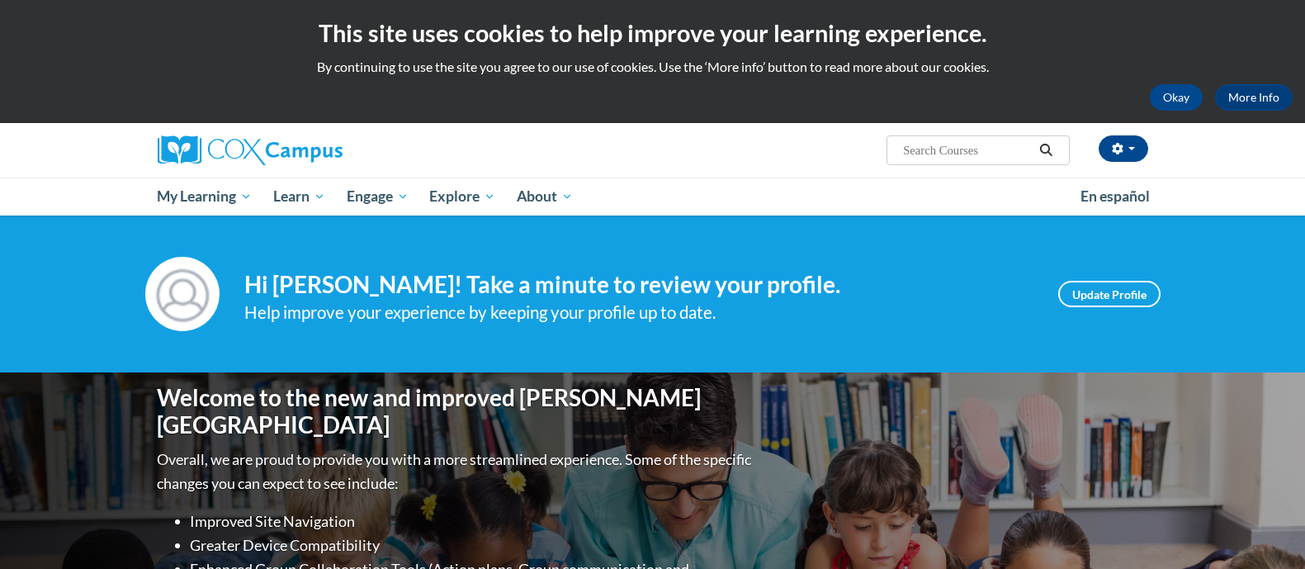  What do you see at coordinates (204, 197) in the screenshot?
I see `span: My Learning` at bounding box center [204, 197].